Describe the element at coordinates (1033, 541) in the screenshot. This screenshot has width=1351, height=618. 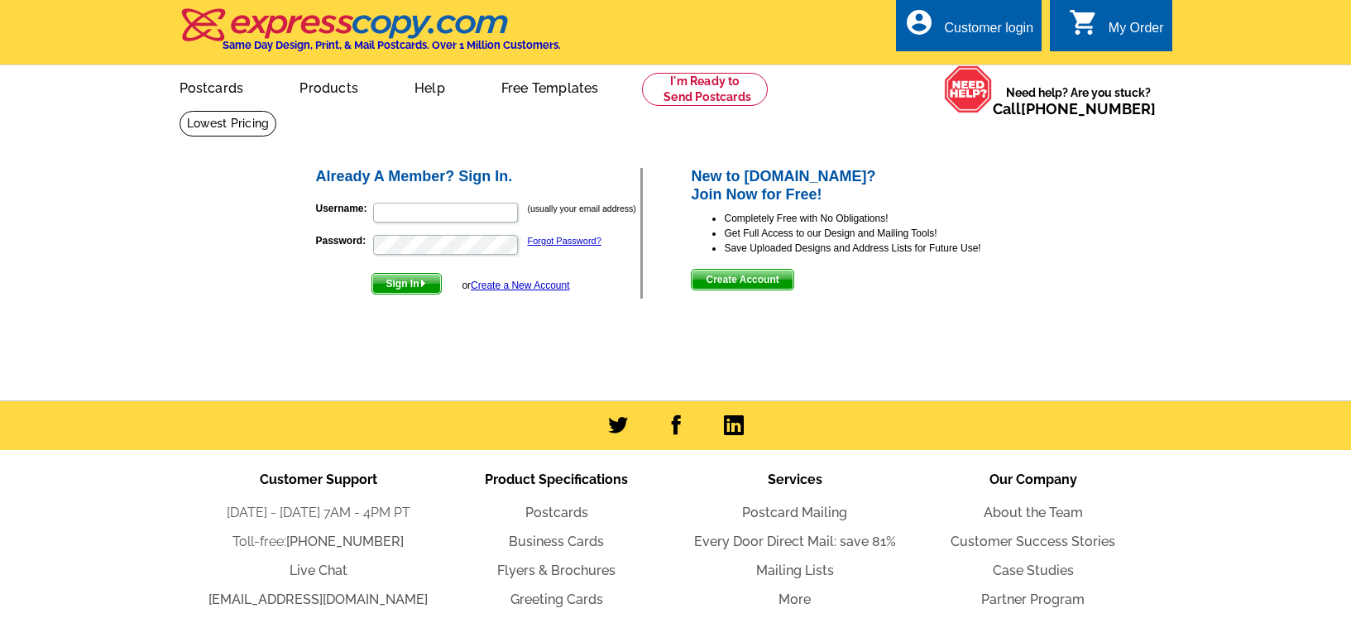
I see `a: Customer Success Stories` at that location.